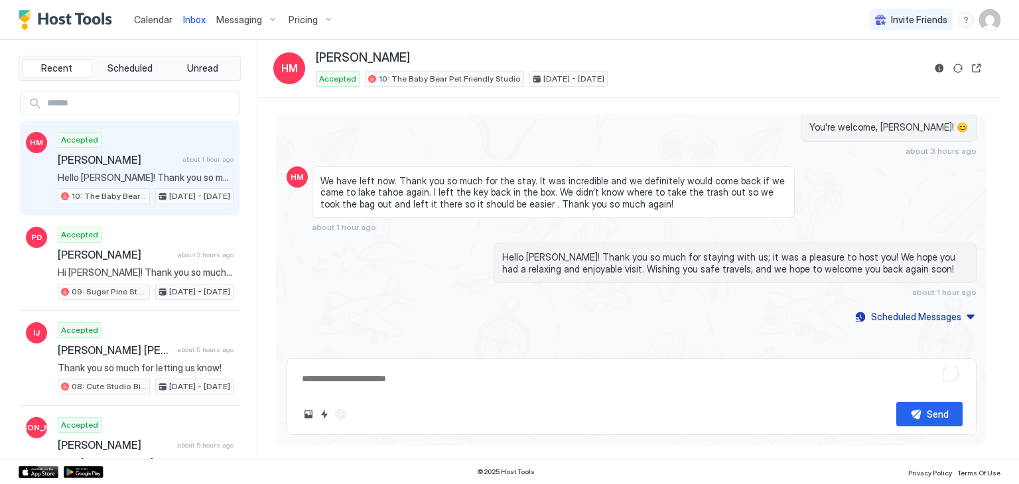 The width and height of the screenshot is (1019, 484). I want to click on button: Upload image, so click(309, 415).